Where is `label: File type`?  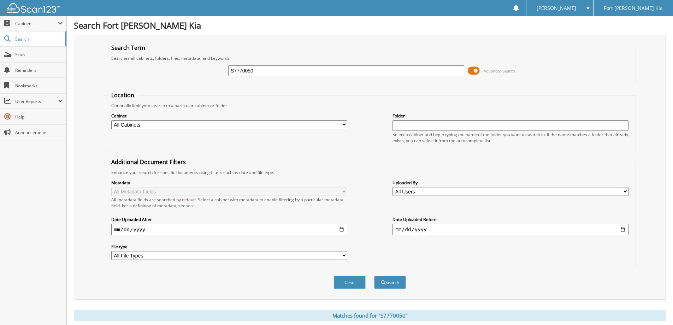
label: File type is located at coordinates (229, 246).